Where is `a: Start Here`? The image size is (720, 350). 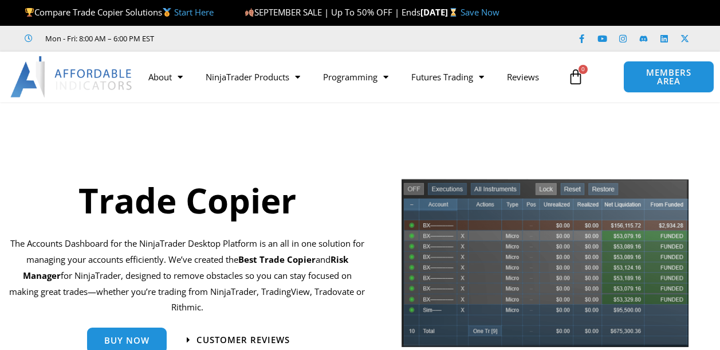
a: Start Here is located at coordinates (194, 12).